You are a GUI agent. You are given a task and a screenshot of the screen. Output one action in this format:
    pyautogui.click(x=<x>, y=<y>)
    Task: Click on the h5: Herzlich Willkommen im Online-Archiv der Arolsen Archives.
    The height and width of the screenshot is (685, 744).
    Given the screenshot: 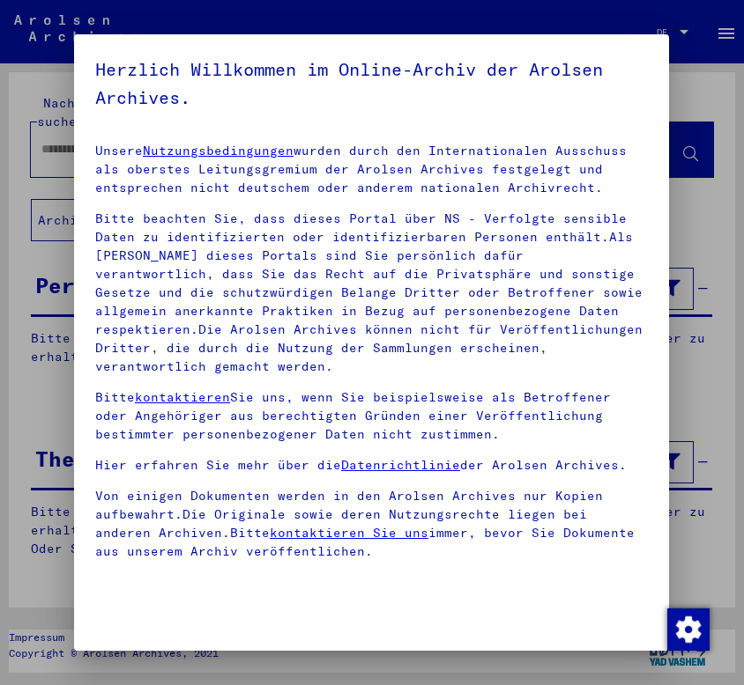 What is the action you would take?
    pyautogui.click(x=371, y=84)
    